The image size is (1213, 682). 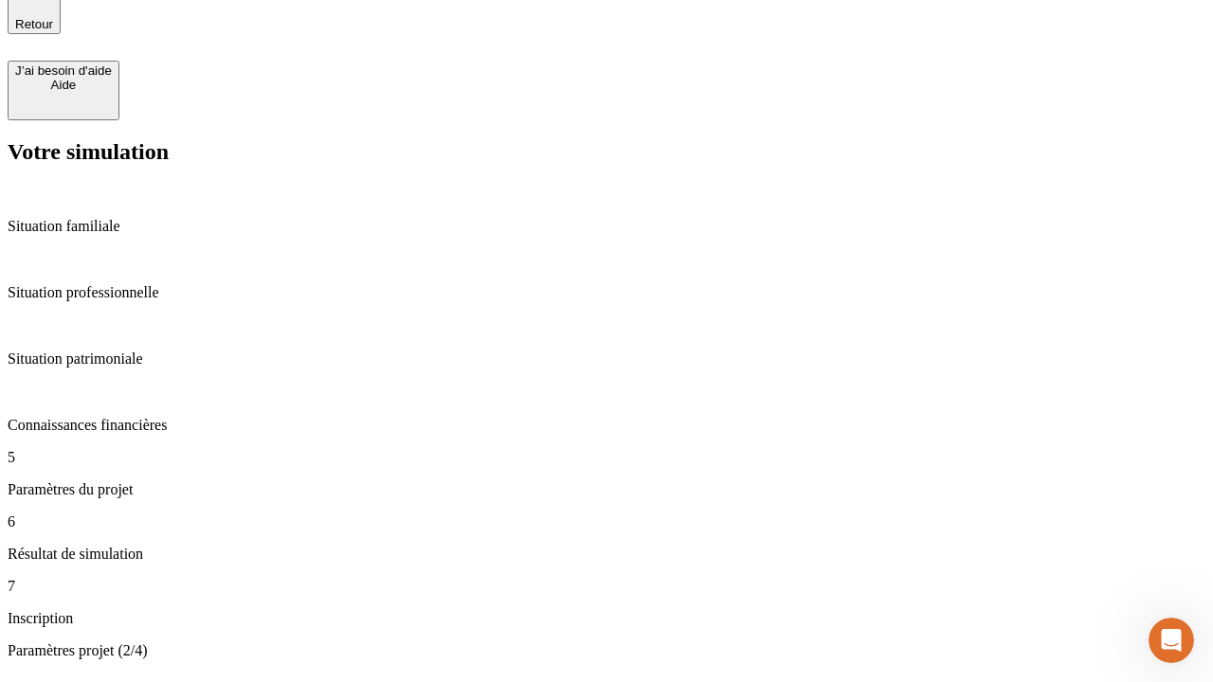 I want to click on h2: Votre simulation, so click(x=606, y=152).